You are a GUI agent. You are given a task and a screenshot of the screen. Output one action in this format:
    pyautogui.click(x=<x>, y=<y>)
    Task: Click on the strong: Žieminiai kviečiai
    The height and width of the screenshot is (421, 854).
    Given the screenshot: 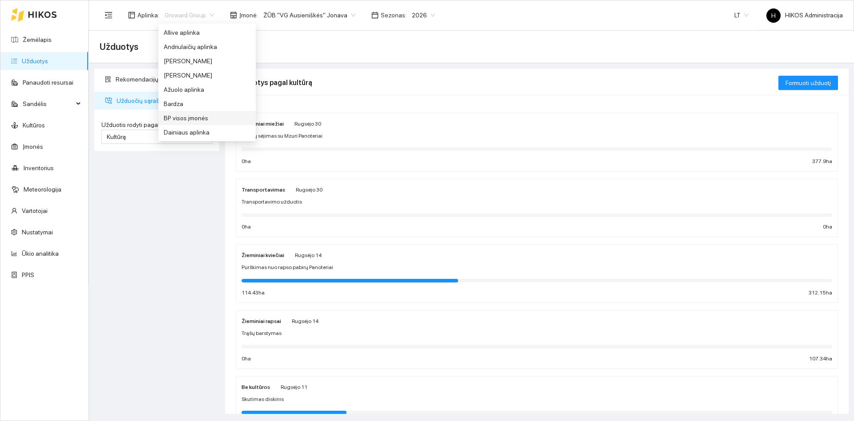 What is the action you would take?
    pyautogui.click(x=263, y=255)
    